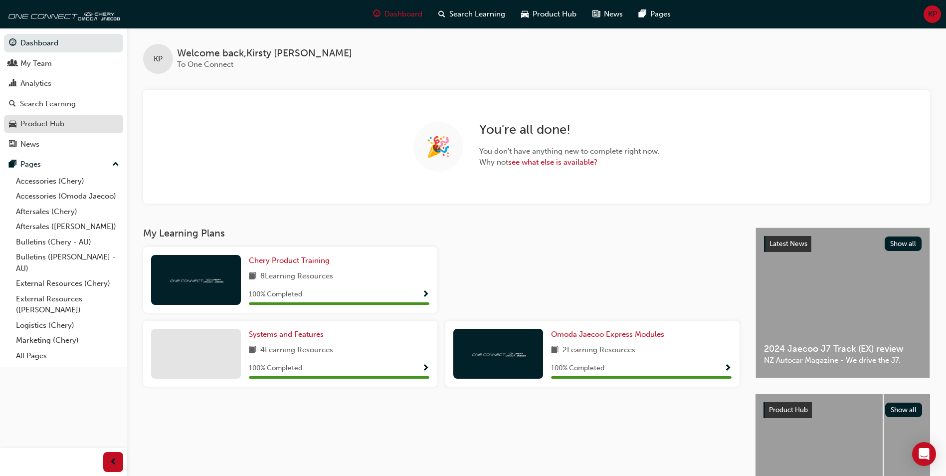  Describe the element at coordinates (608, 334) in the screenshot. I see `span: Omoda Jaecoo Express Modules` at that location.